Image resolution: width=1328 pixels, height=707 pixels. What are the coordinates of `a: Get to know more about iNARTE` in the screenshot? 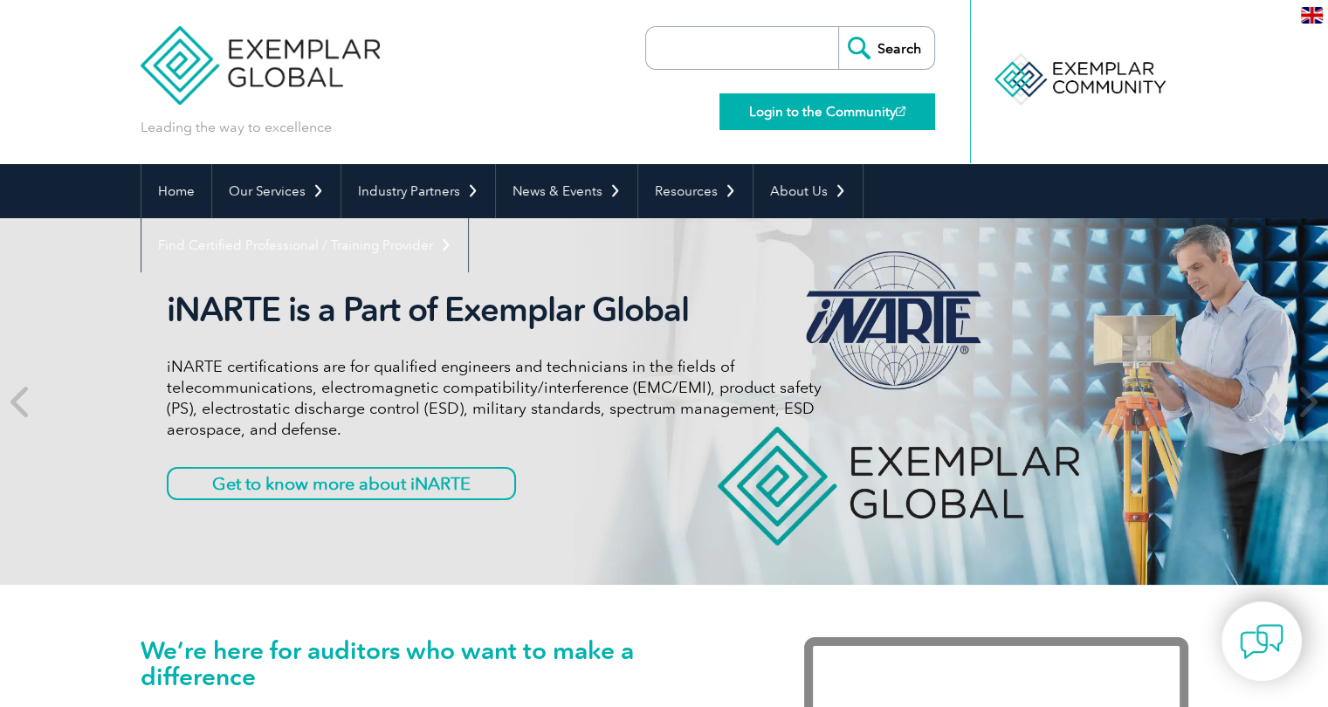 It's located at (341, 484).